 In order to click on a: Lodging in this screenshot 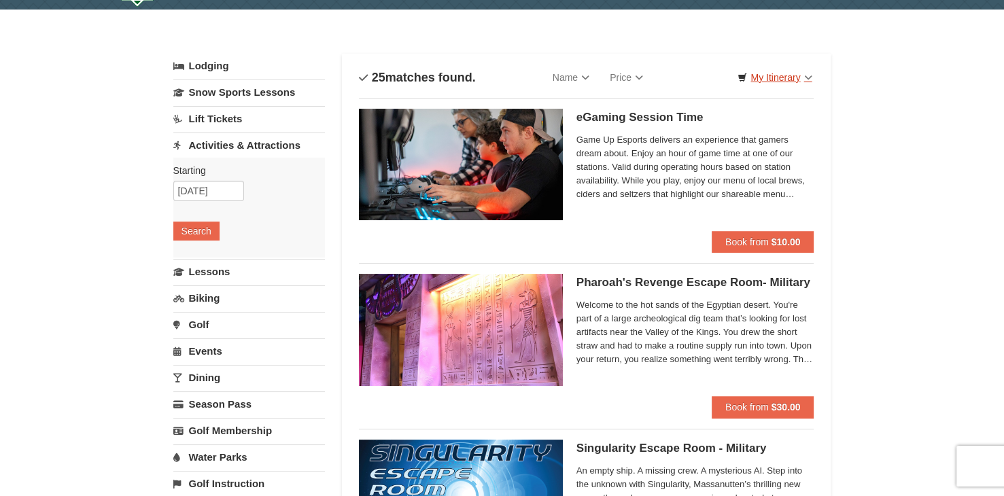, I will do `click(249, 66)`.